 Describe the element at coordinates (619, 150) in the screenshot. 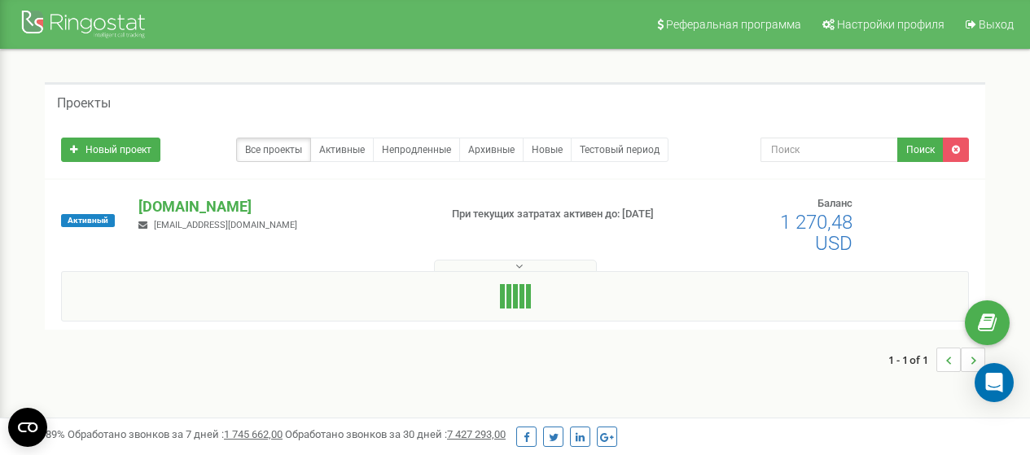

I see `a: Тестовый период` at that location.